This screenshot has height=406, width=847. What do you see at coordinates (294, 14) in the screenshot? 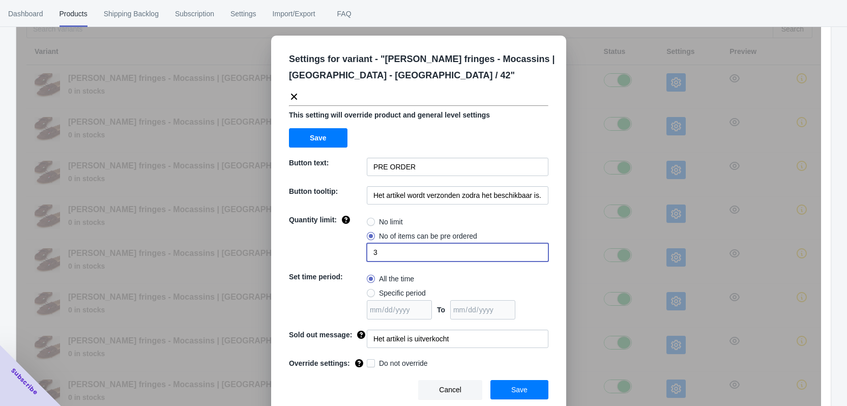
I see `span: Import/Export` at bounding box center [294, 14].